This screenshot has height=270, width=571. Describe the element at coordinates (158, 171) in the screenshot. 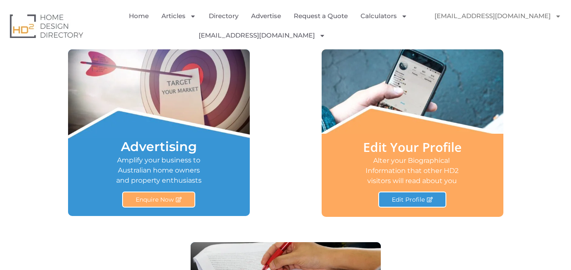

I see `p: Amplify your business to Australian home owners and property enthusiasts` at that location.